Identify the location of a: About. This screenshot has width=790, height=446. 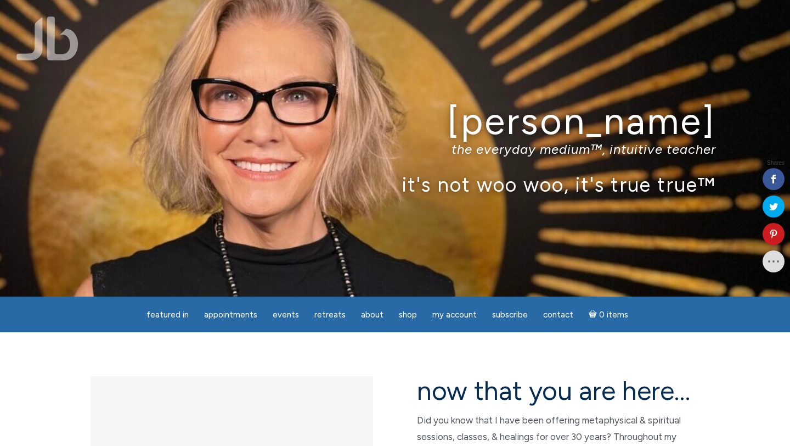
(372, 314).